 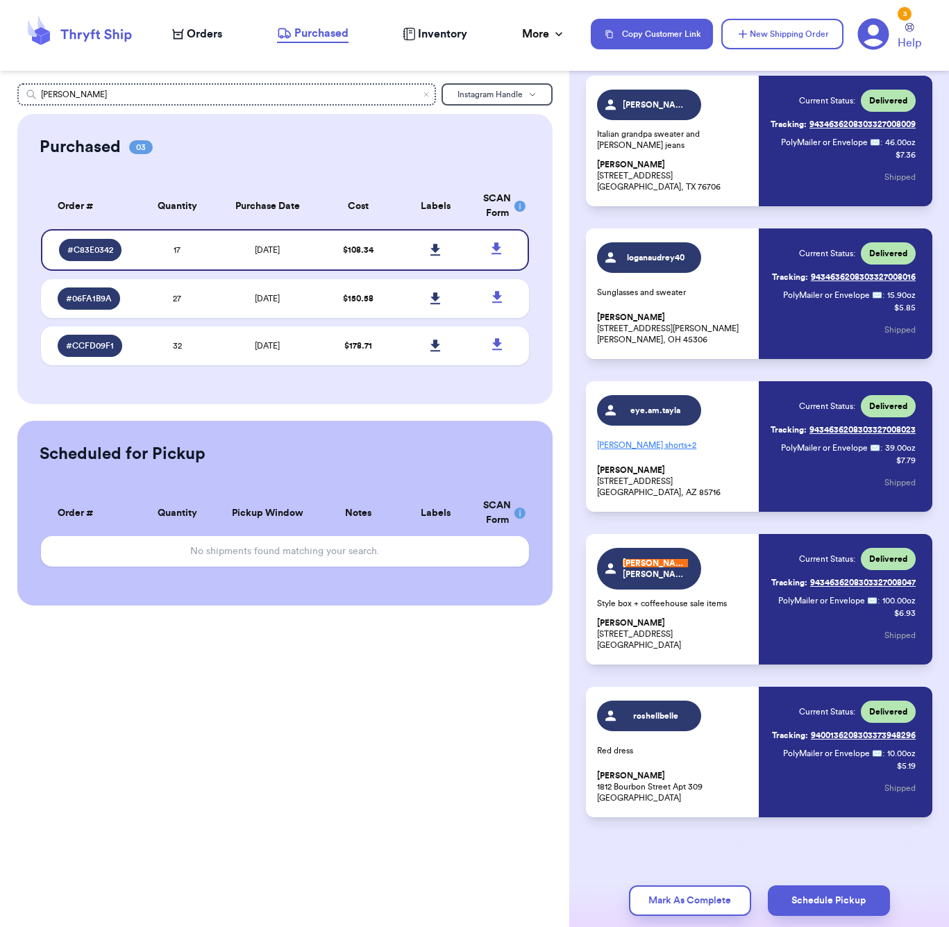 I want to click on input: Search shipments..., so click(x=226, y=94).